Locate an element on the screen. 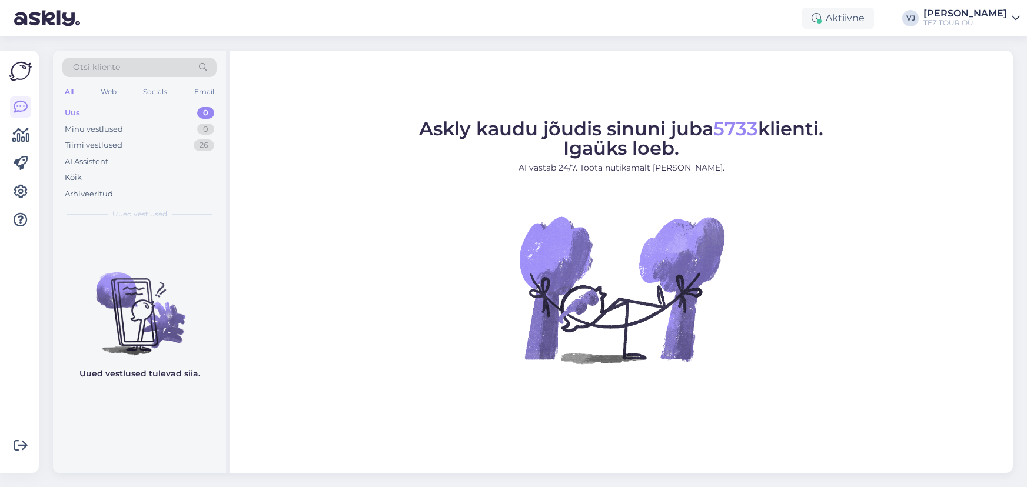 The height and width of the screenshot is (487, 1027). div: 26 is located at coordinates (204, 145).